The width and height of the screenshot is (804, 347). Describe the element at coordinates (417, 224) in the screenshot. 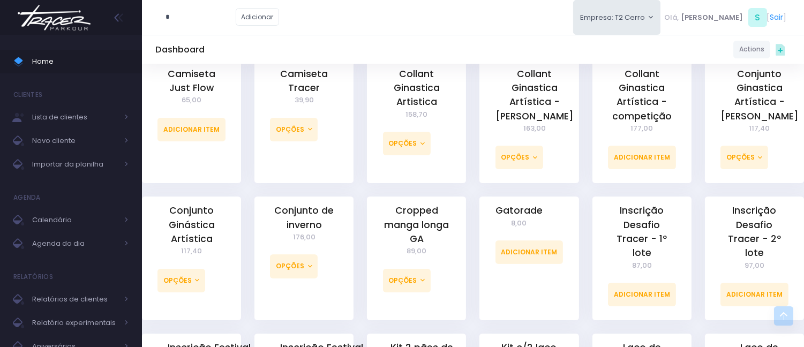

I see `a: Cropped manga longa GA` at that location.